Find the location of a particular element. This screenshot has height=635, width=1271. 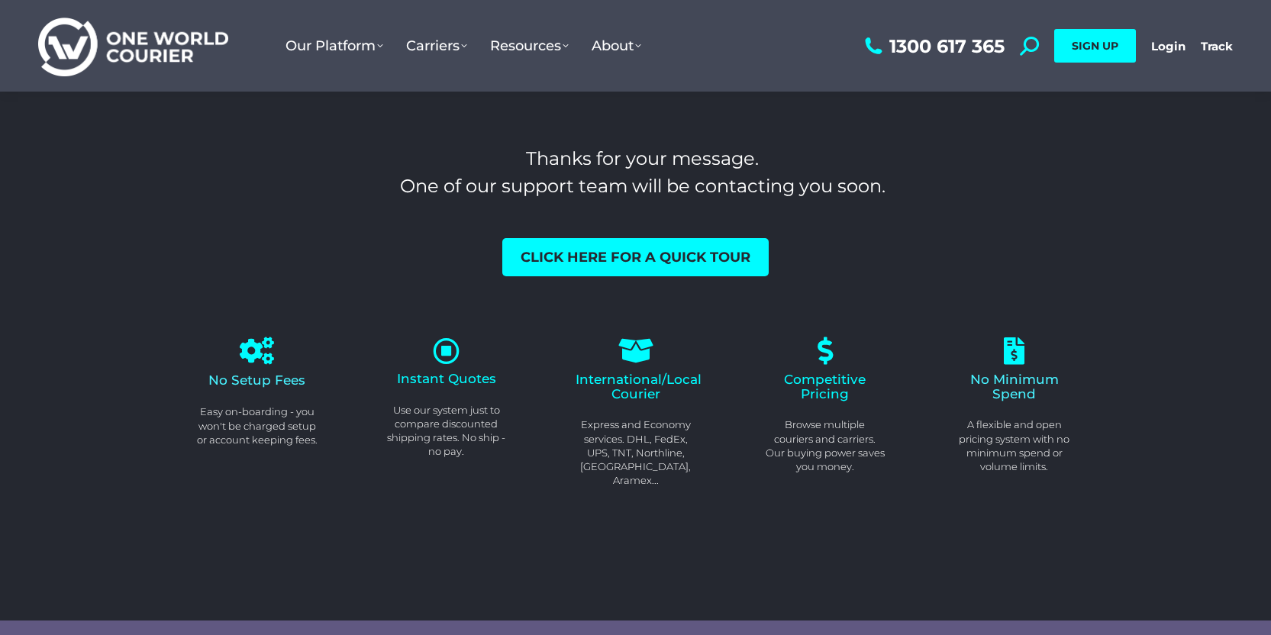

p: Browse multiple couriers and carriers. Our buying power saves you money. is located at coordinates (825, 445).